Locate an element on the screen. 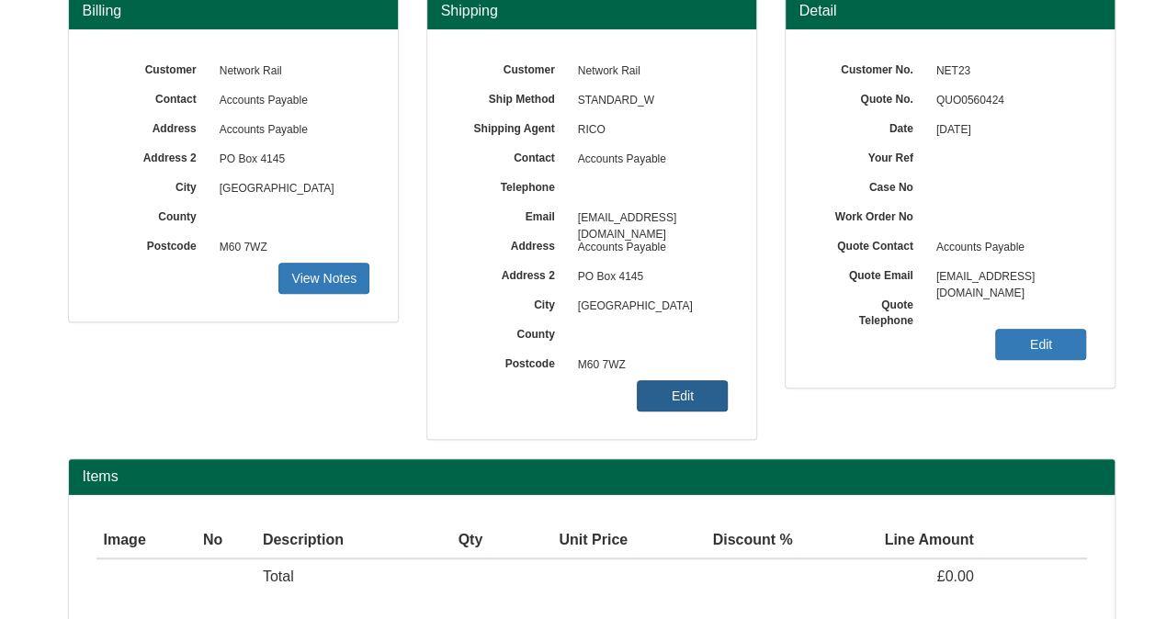 This screenshot has height=619, width=1155. h2: Items is located at coordinates (592, 477).